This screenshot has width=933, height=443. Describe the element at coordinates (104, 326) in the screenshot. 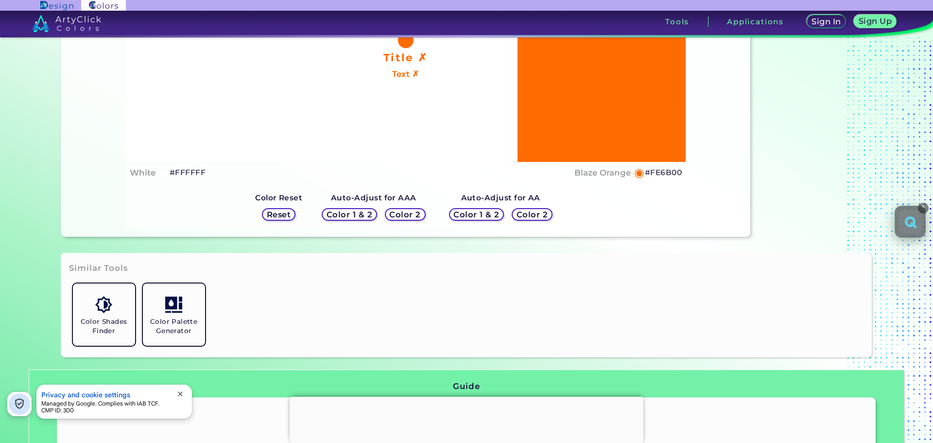

I see `h5: Color Shades Finder` at that location.